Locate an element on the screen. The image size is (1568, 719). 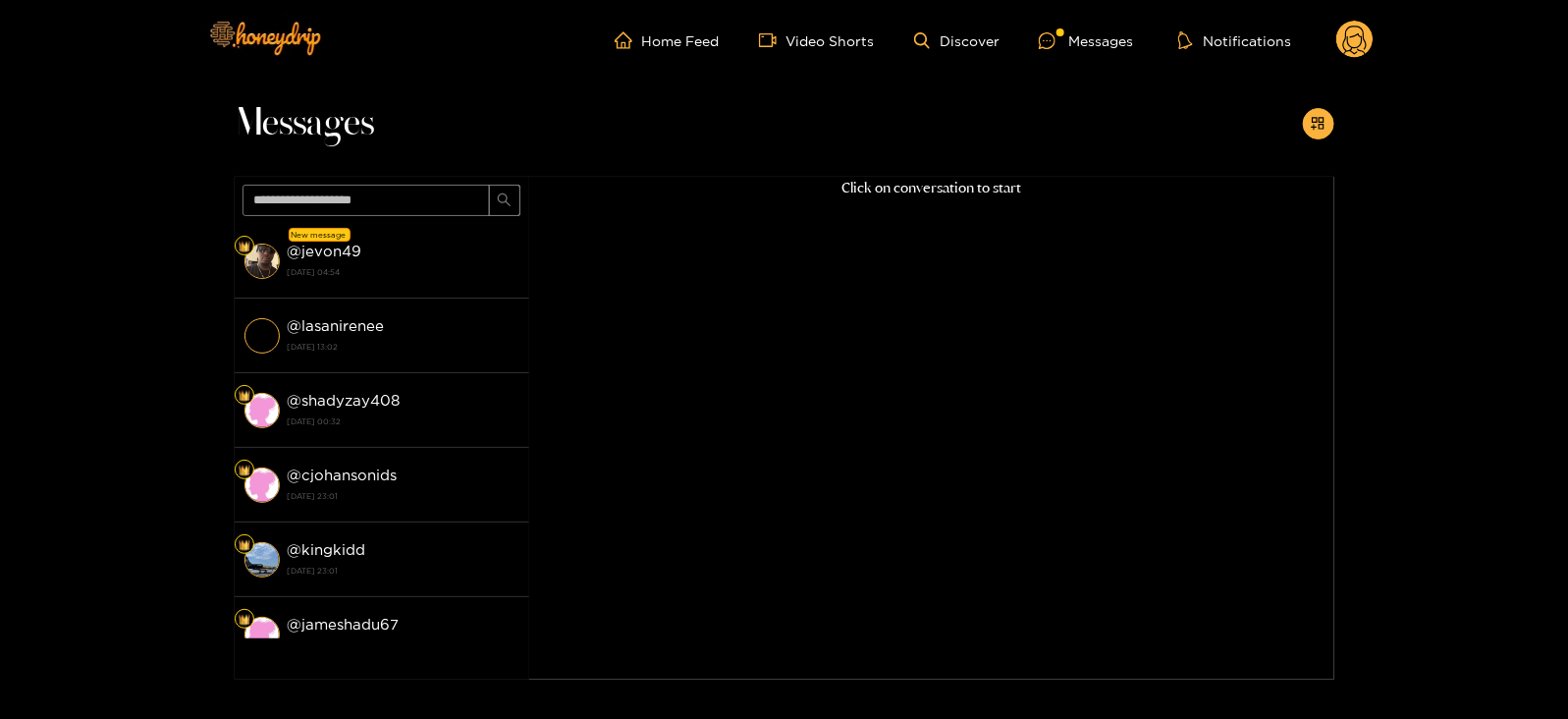
span: search is located at coordinates (504, 200).